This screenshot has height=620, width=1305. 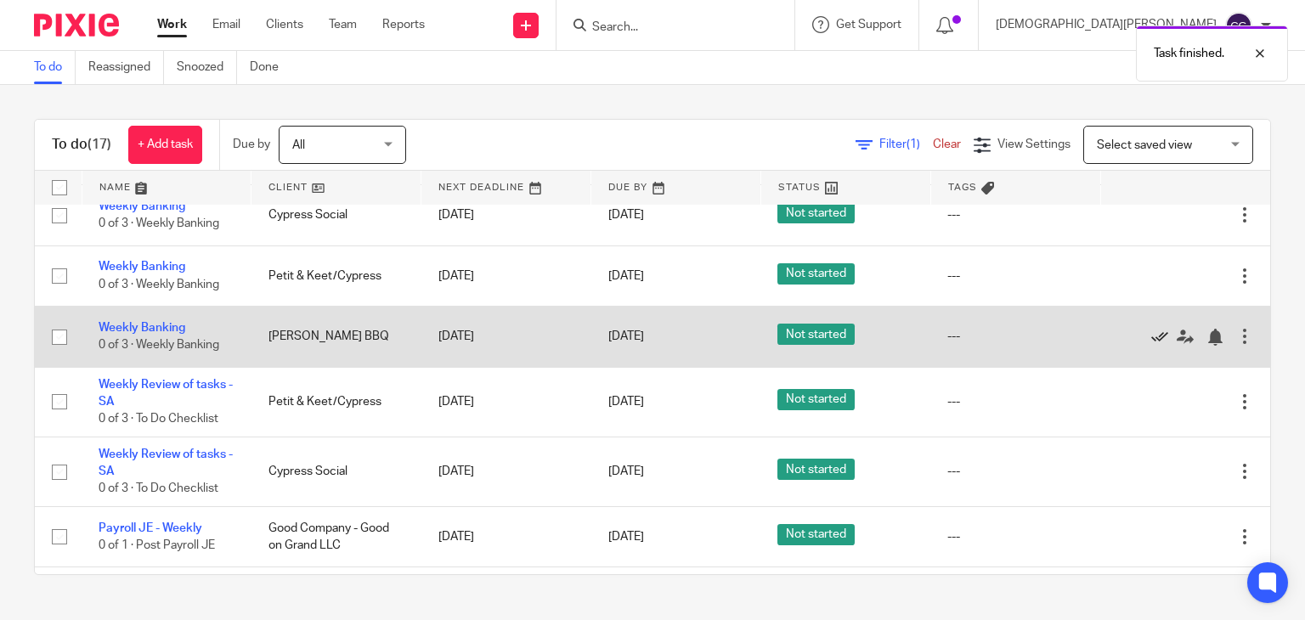 What do you see at coordinates (342, 25) in the screenshot?
I see `a: Team` at bounding box center [342, 25].